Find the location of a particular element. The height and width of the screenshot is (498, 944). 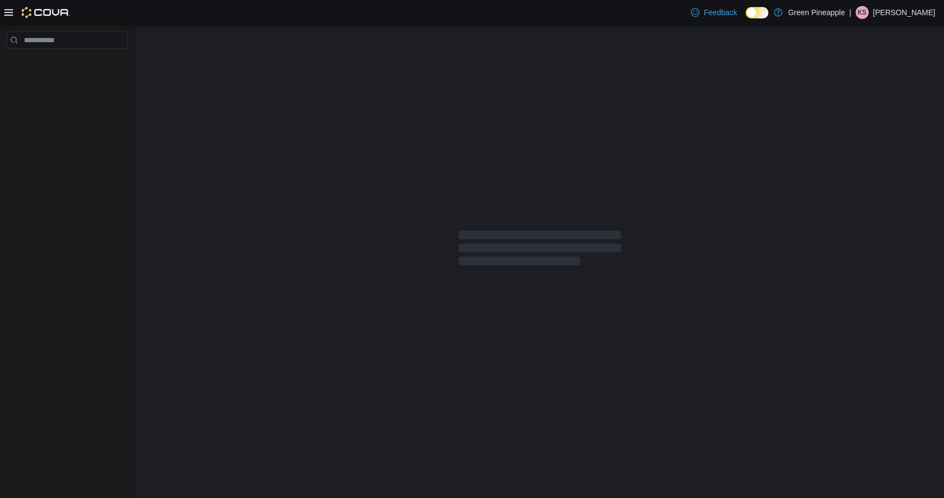

div: Konery Spencer is located at coordinates (862, 12).